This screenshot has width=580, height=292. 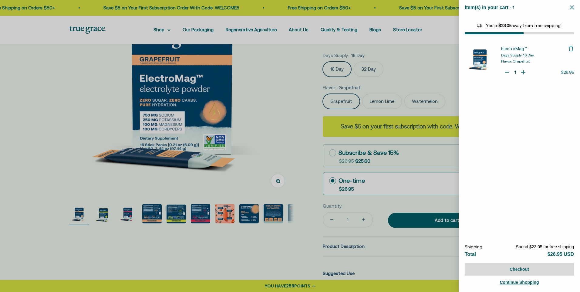 I want to click on span: You're away from free shipping!, so click(x=524, y=25).